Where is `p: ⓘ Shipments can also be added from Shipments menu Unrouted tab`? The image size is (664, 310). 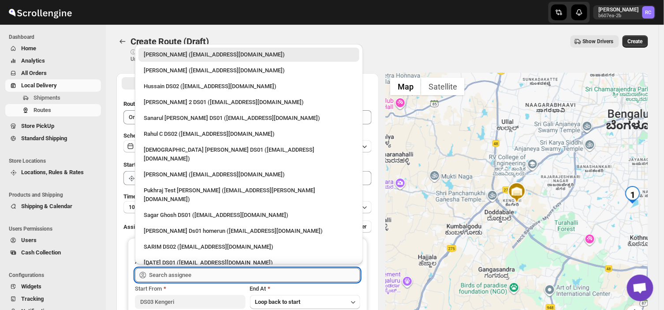
p: ⓘ Shipments can also be added from Shipments menu Unrouted tab is located at coordinates (200, 56).